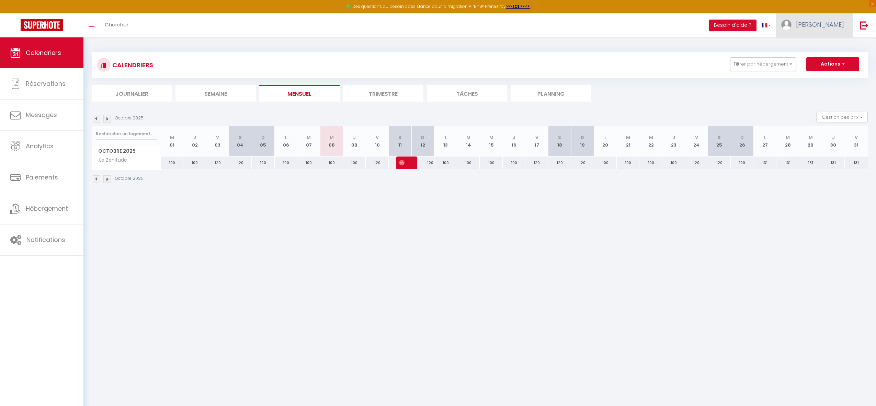 This screenshot has height=406, width=876. Describe the element at coordinates (216, 93) in the screenshot. I see `li: Semaine` at that location.